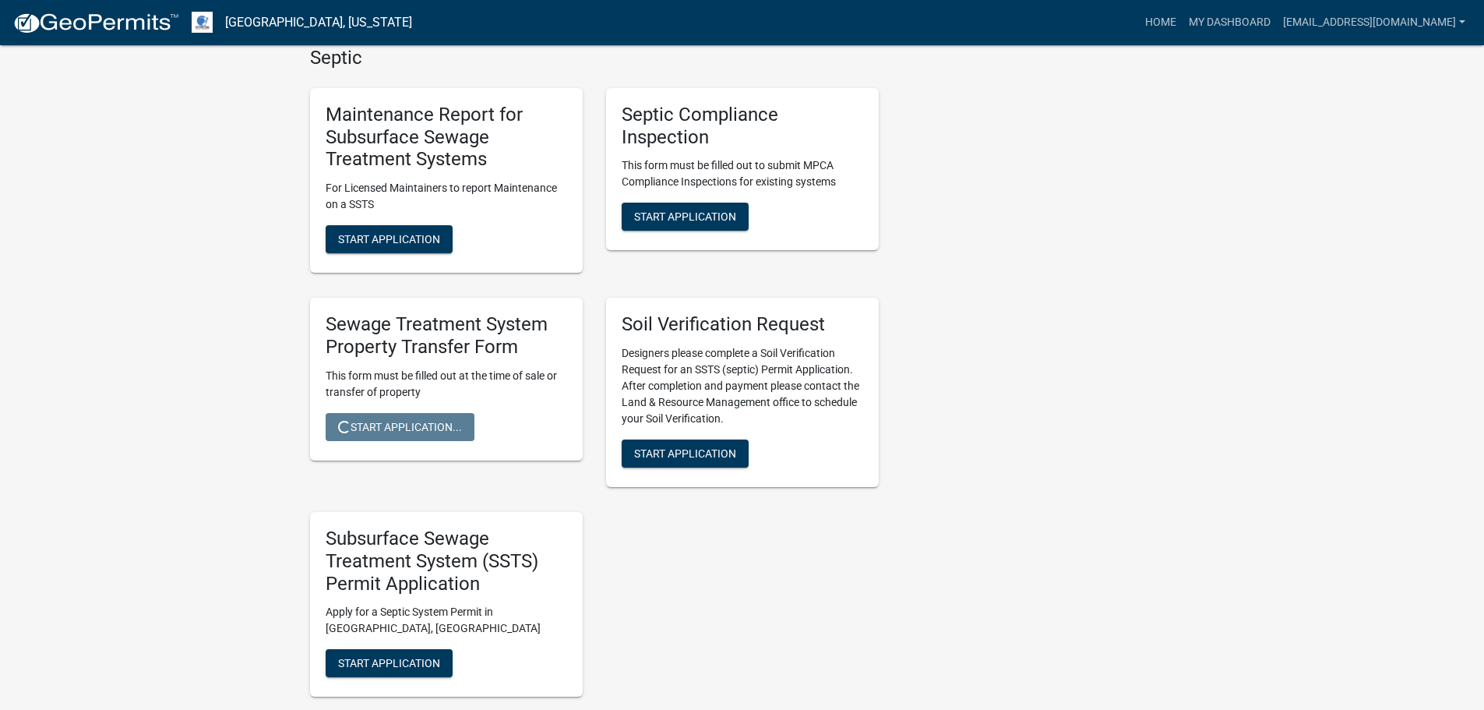  Describe the element at coordinates (446, 384) in the screenshot. I see `p: This form must be filled out at the time of sale or transfer of property` at that location.